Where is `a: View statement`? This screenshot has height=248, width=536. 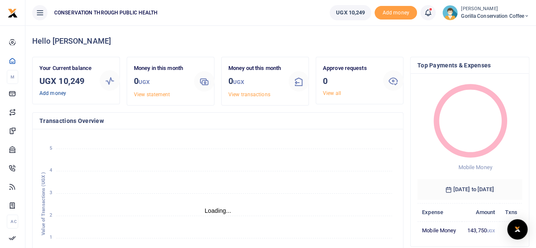 a: View statement is located at coordinates (152, 95).